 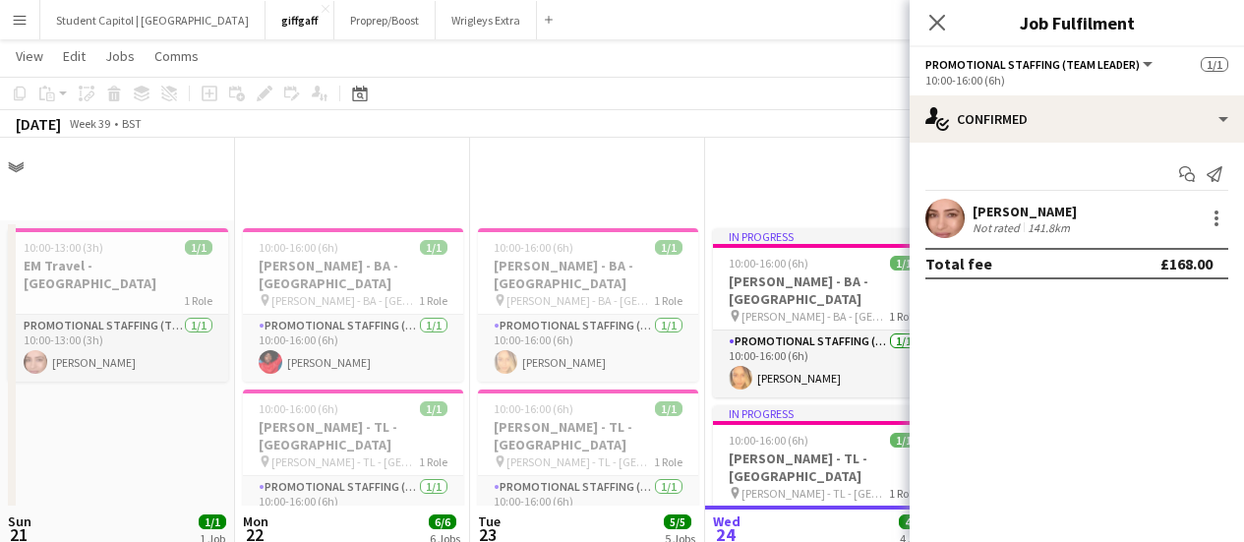 What do you see at coordinates (120, 56) in the screenshot?
I see `a: Jobs` at bounding box center [120, 56].